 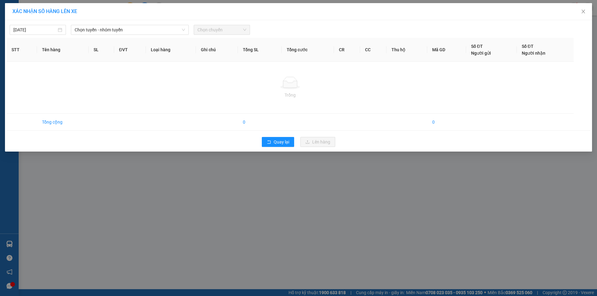 What do you see at coordinates (101, 50) in the screenshot?
I see `th: SL` at bounding box center [101, 50].